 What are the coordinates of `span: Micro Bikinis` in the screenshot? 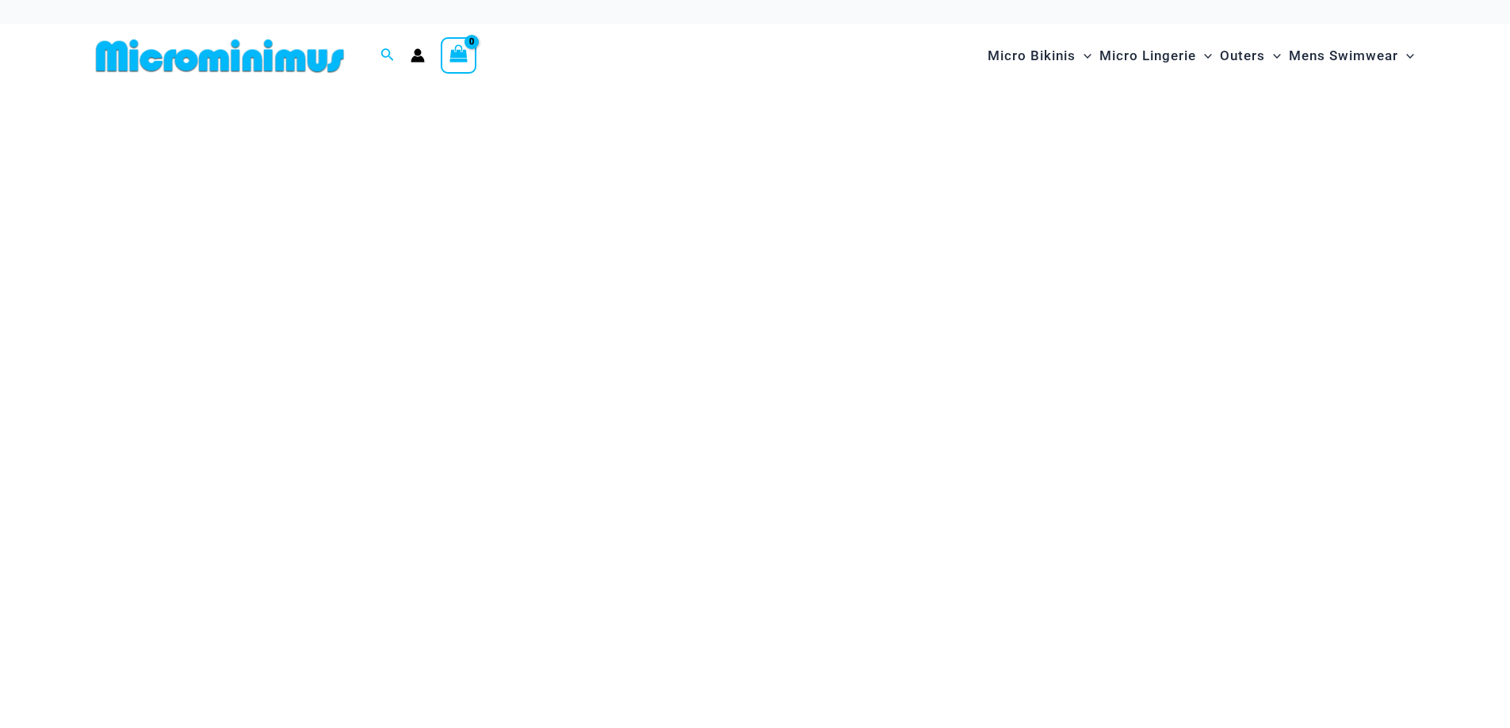 It's located at (1031, 55).